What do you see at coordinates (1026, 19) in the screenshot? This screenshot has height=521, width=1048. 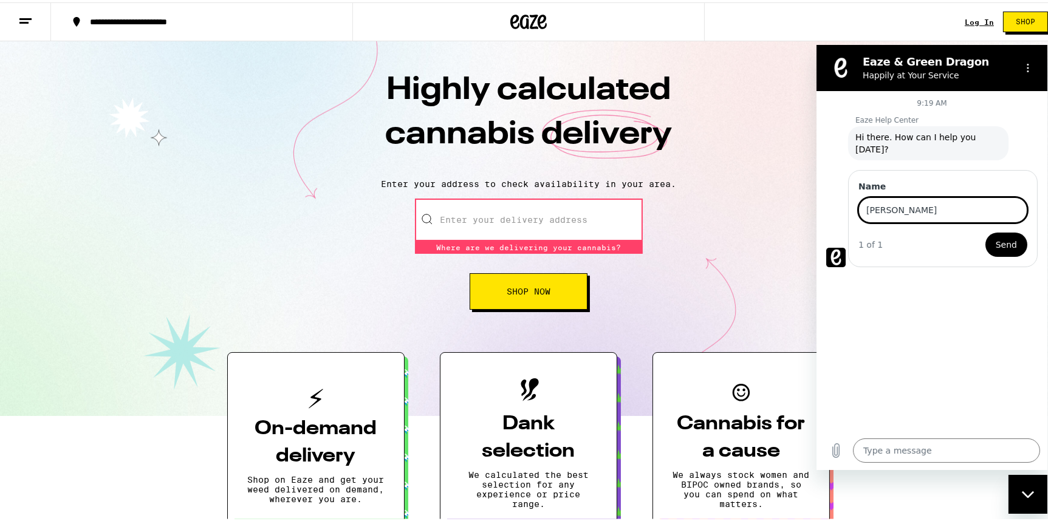 I see `span: Shop` at bounding box center [1026, 19].